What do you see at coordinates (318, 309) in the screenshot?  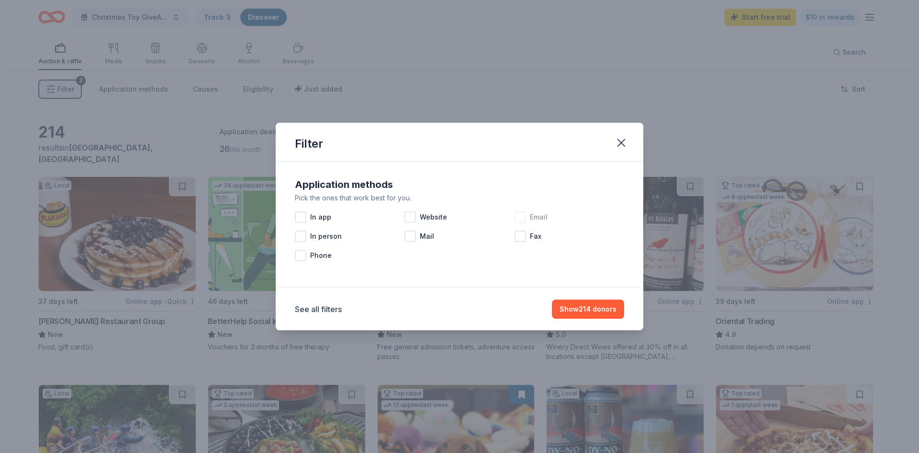 I see `button: See all filters` at bounding box center [318, 309].